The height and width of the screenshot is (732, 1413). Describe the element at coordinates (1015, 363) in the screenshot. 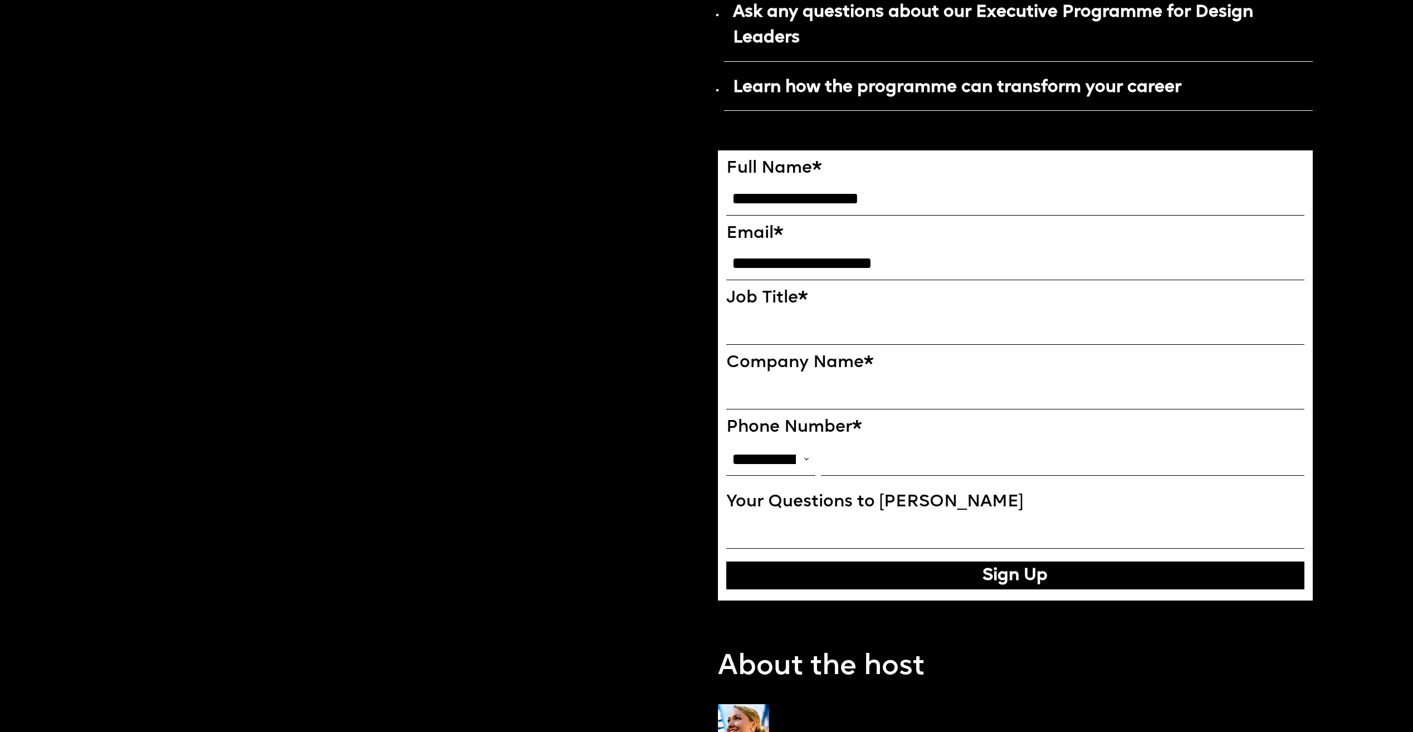

I see `label: Company Name` at that location.